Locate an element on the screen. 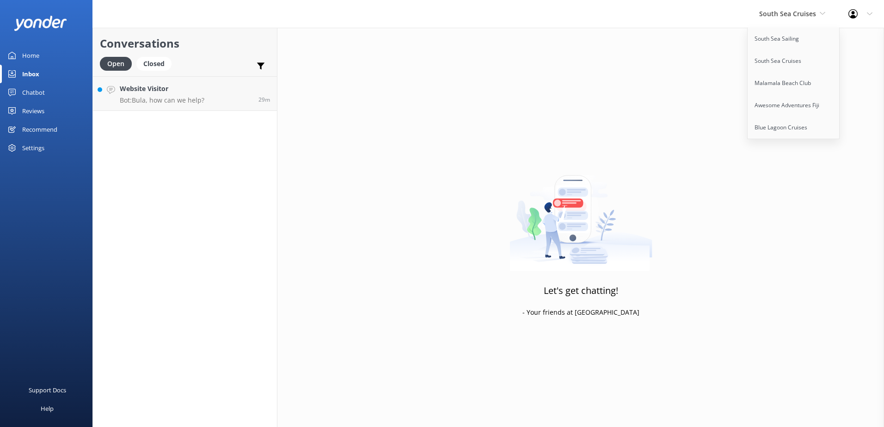  div: Closed is located at coordinates (154, 64).